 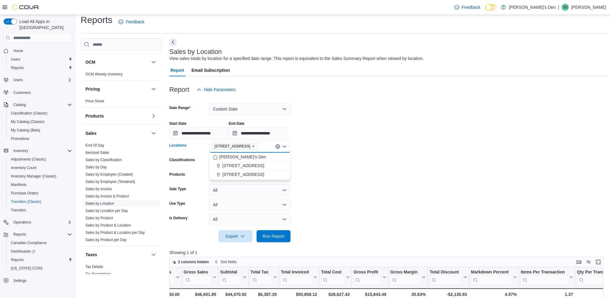 What do you see at coordinates (163, 272) in the screenshot?
I see `div: Gift Cards` at bounding box center [163, 272].